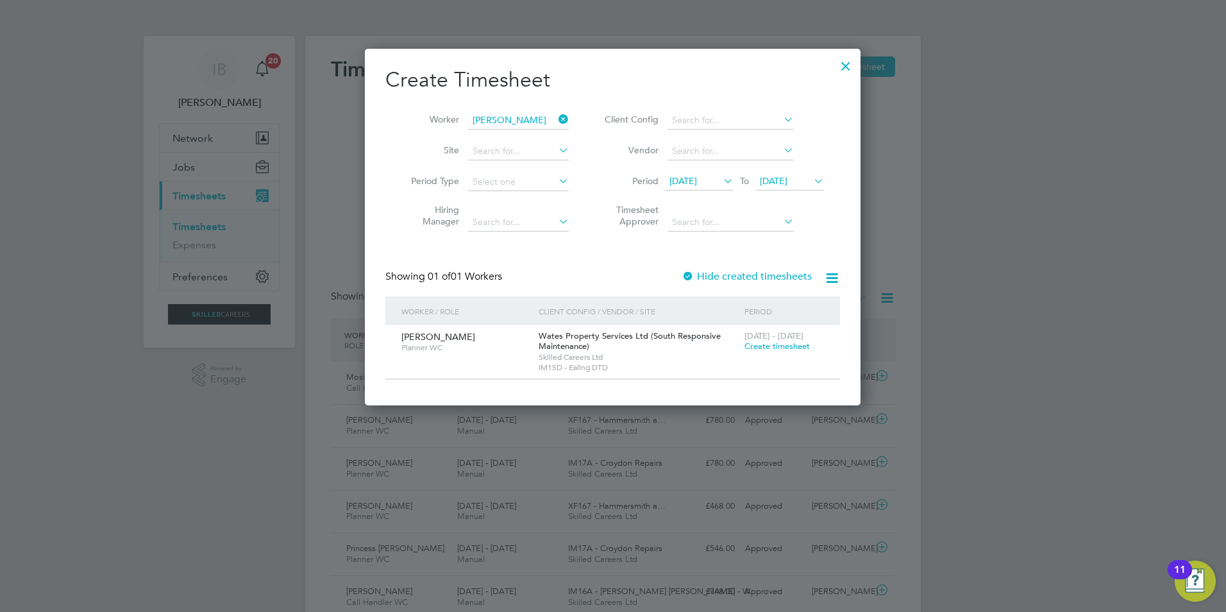 This screenshot has width=1226, height=612. Describe the element at coordinates (467, 311) in the screenshot. I see `div: Worker / Role` at that location.